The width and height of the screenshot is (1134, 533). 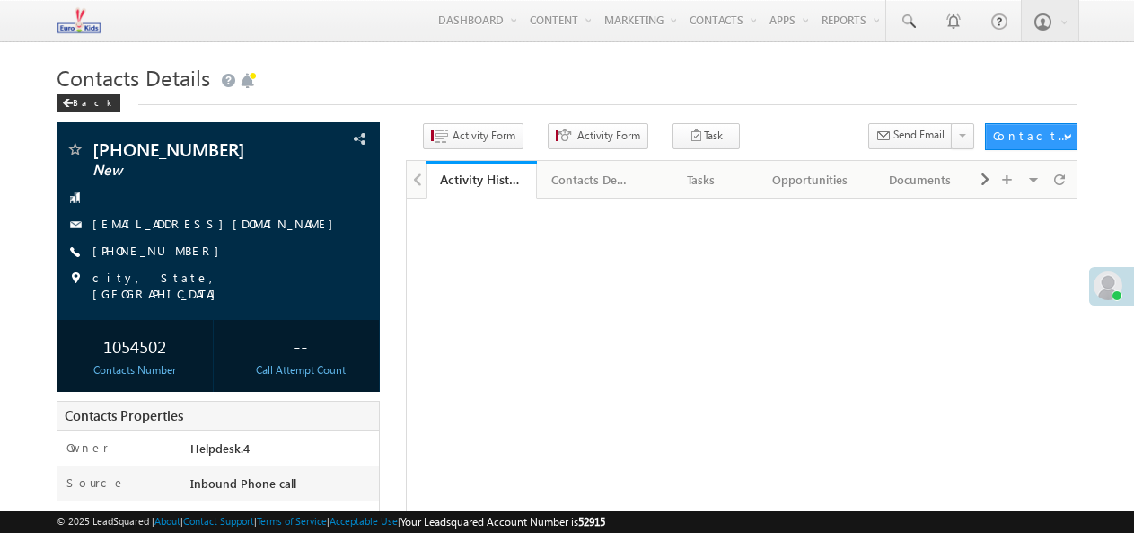 I want to click on label: Owner, so click(x=87, y=447).